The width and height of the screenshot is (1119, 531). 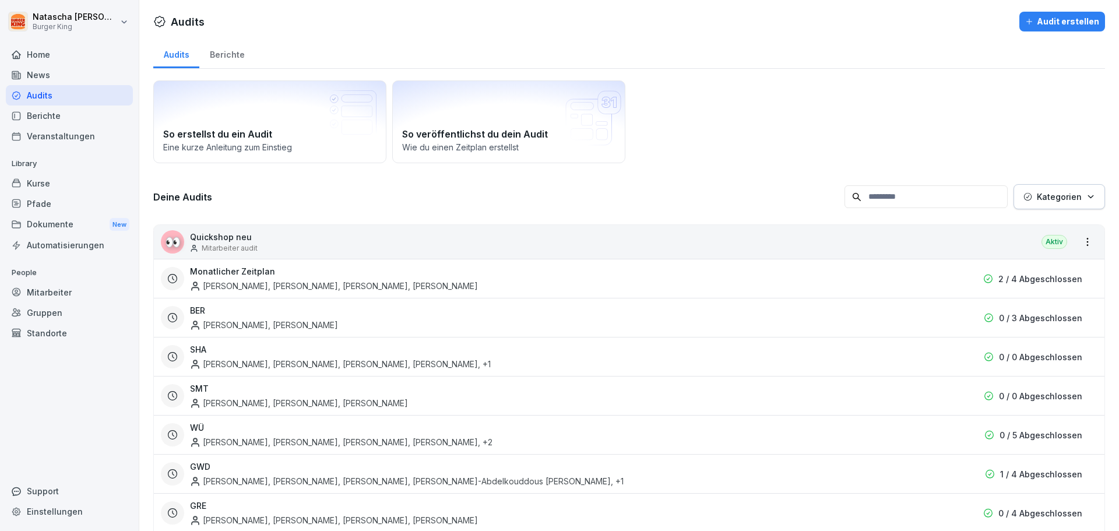 What do you see at coordinates (230, 248) in the screenshot?
I see `p: Mitarbeiter audit` at bounding box center [230, 248].